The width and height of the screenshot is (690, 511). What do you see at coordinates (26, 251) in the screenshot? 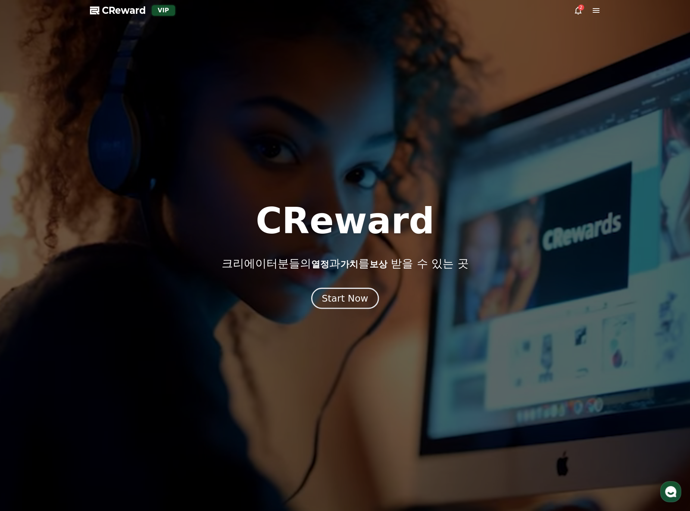
I see `span: 홈` at bounding box center [26, 251].